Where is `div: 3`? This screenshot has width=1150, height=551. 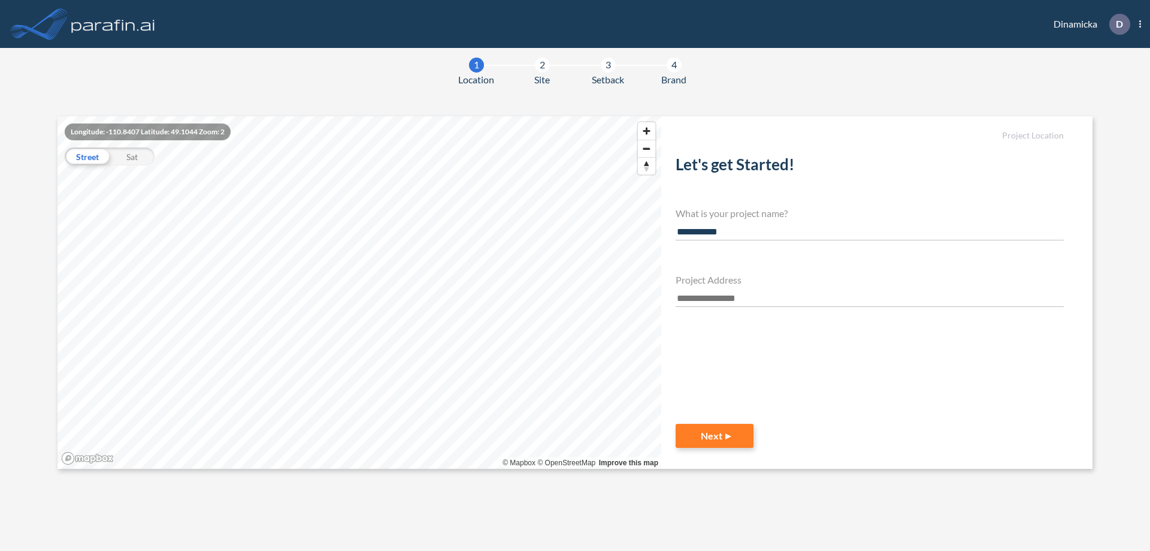
div: 3 is located at coordinates (608, 65).